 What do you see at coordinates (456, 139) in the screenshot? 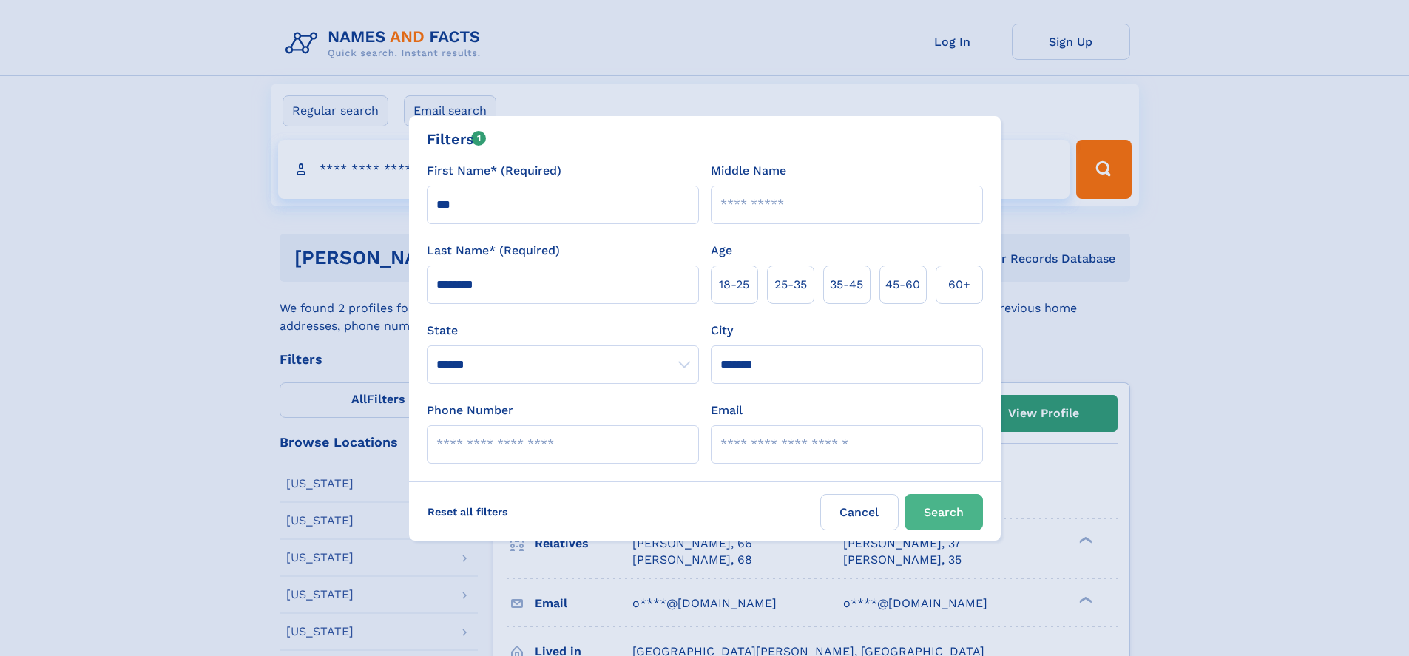
I see `div: Filters` at bounding box center [456, 139].